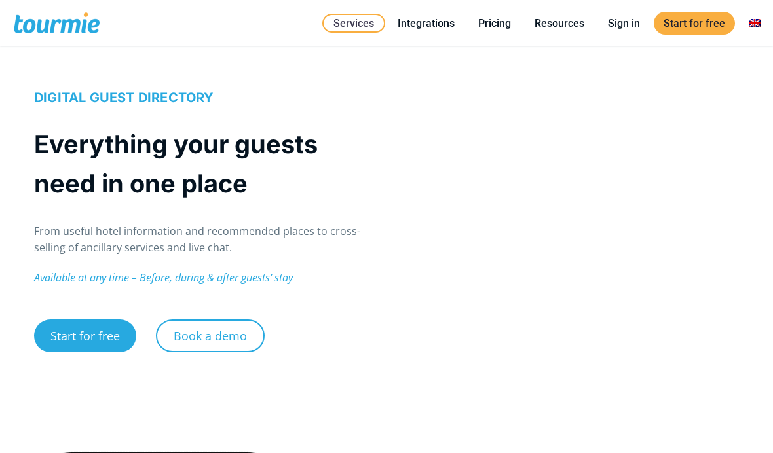 The width and height of the screenshot is (773, 453). What do you see at coordinates (754, 23) in the screenshot?
I see `a: Switch to` at bounding box center [754, 23].